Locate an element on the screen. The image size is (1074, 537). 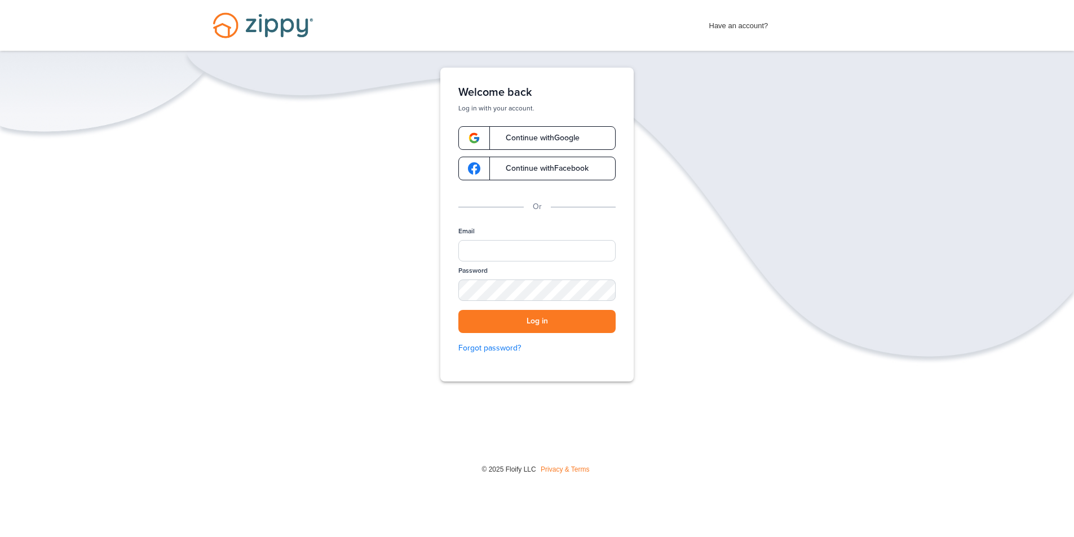
button: Log in is located at coordinates (537, 321).